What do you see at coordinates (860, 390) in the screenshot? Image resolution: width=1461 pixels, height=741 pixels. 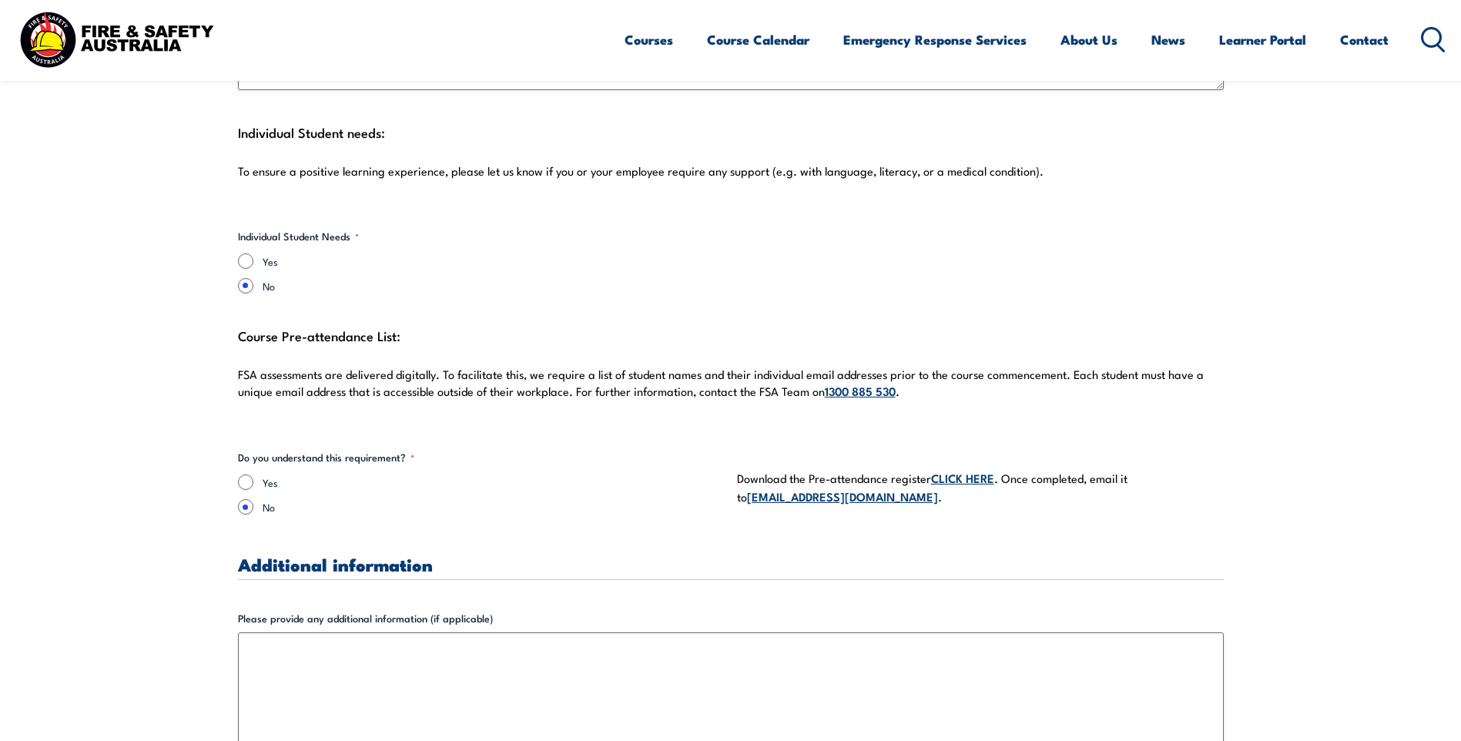 I see `a: 1300 885 530` at bounding box center [860, 390].